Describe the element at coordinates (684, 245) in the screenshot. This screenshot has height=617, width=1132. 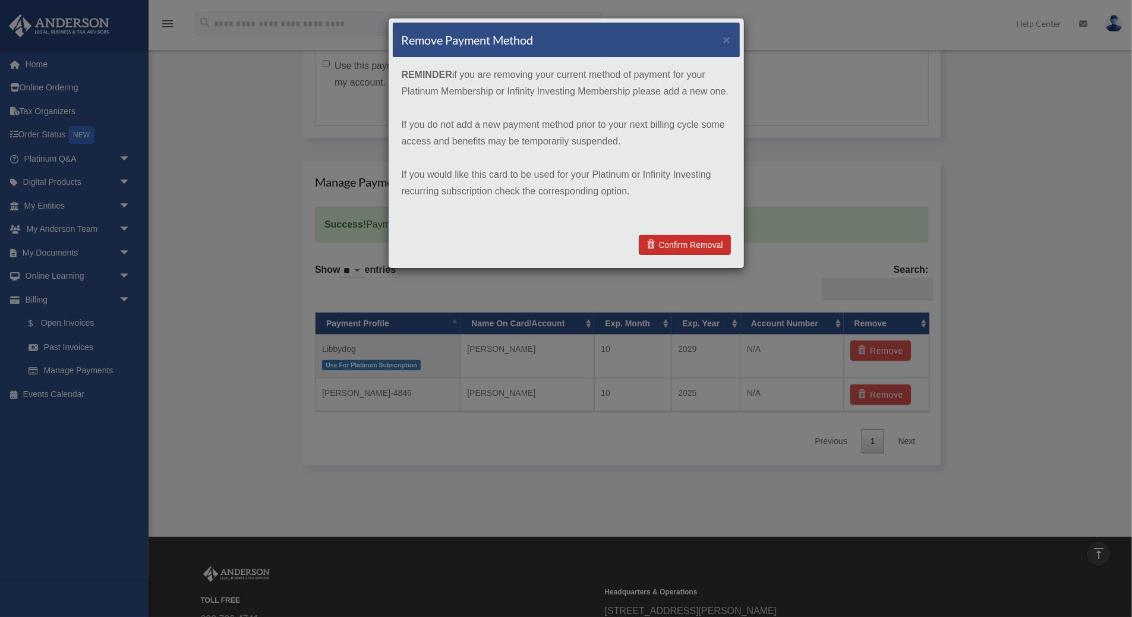
I see `a: Confirm Removal` at that location.